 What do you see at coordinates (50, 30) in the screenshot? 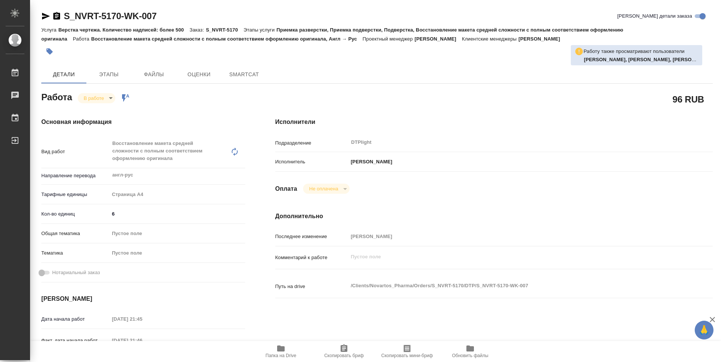
I see `p: Услуга` at bounding box center [50, 30].